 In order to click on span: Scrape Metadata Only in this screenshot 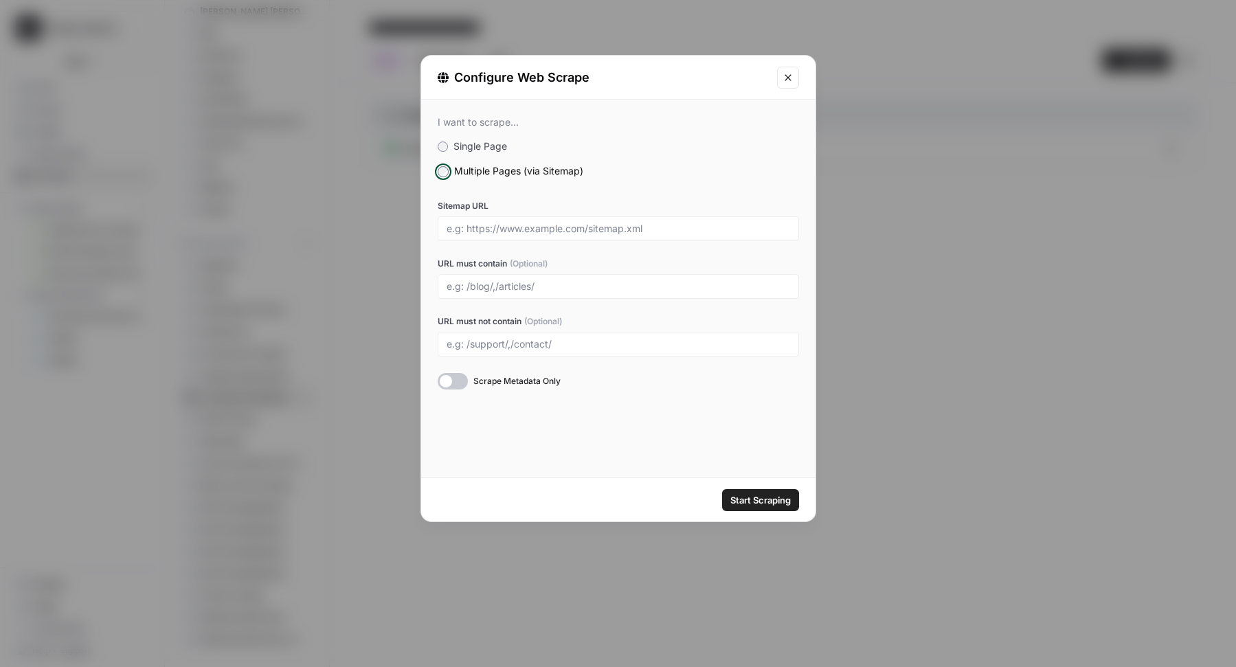, I will do `click(517, 381)`.